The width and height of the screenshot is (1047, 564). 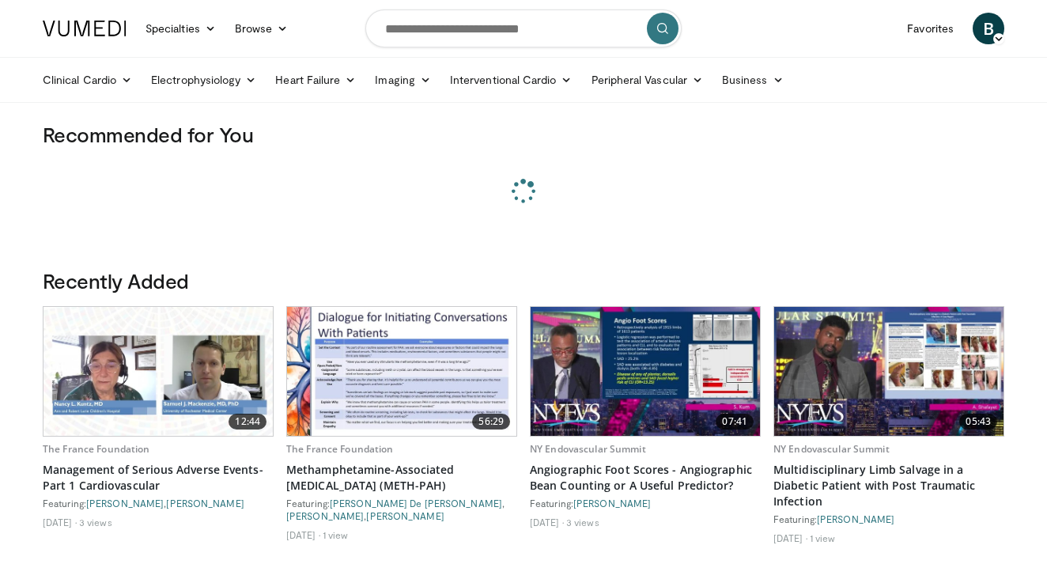 I want to click on span: 07:41, so click(x=735, y=421).